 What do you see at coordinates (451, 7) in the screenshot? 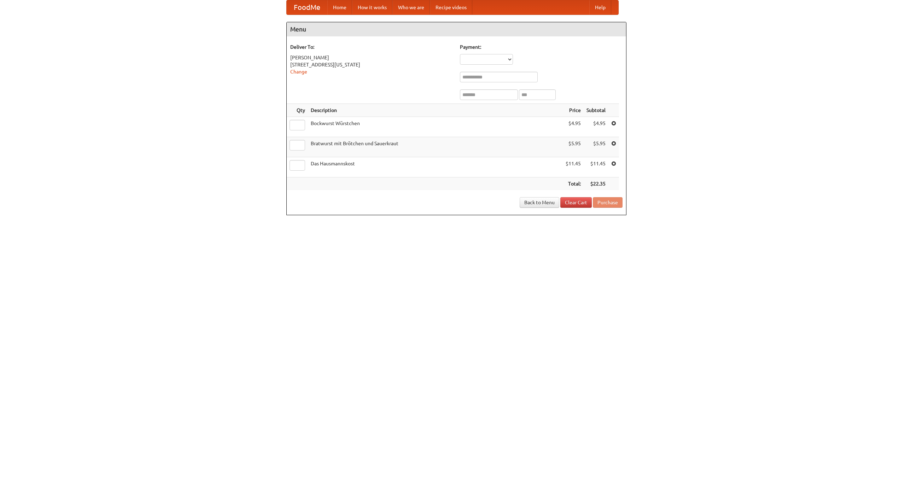
I see `a: Recipe videos` at bounding box center [451, 7].